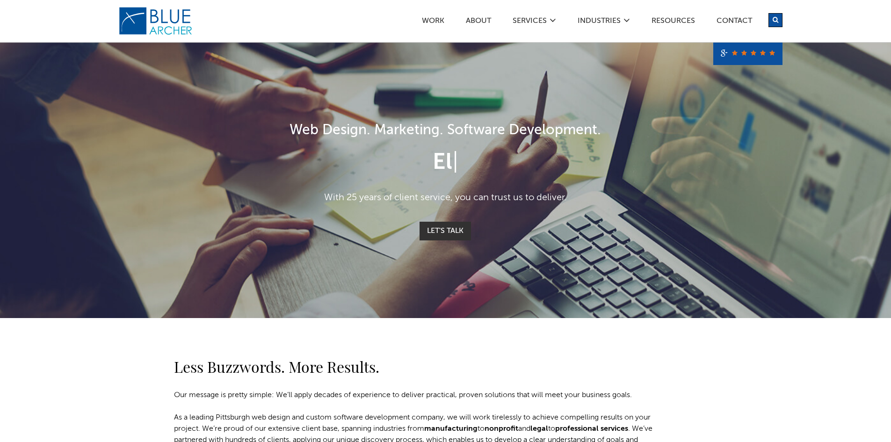  I want to click on a: legal, so click(539, 429).